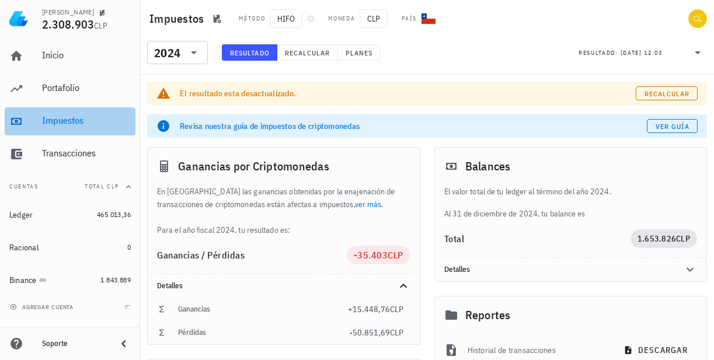  Describe the element at coordinates (538, 239) in the screenshot. I see `div: Total` at that location.